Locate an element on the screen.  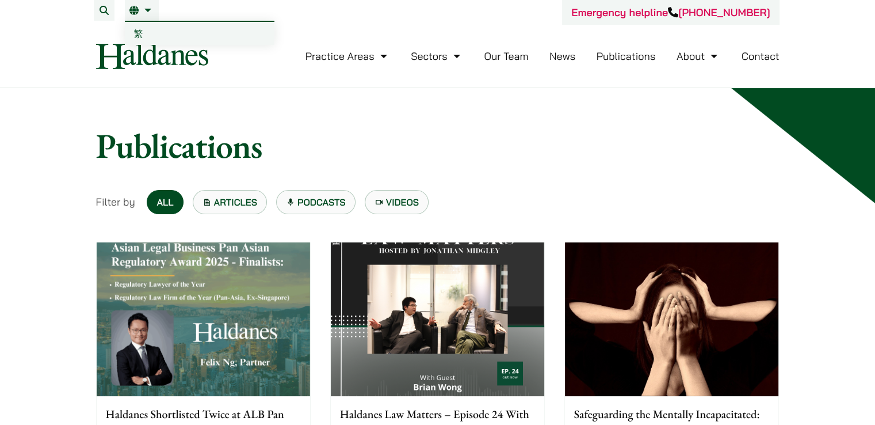
h1: Publications is located at coordinates (438, 146).